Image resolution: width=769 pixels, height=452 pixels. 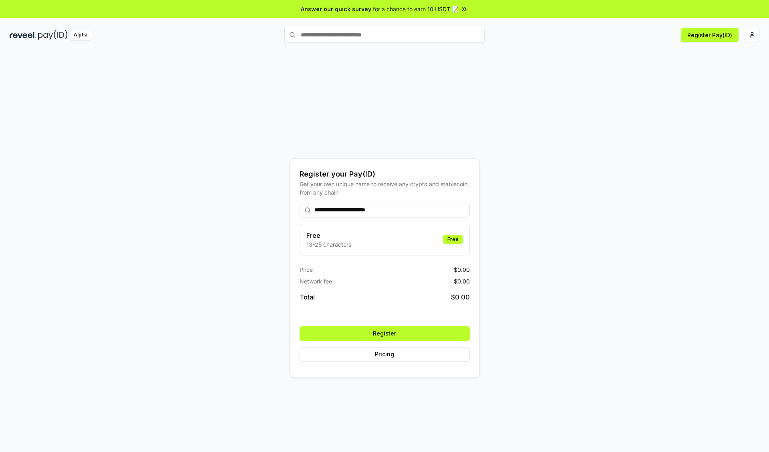 What do you see at coordinates (385, 174) in the screenshot?
I see `div: Register your Pay(ID)` at bounding box center [385, 174].